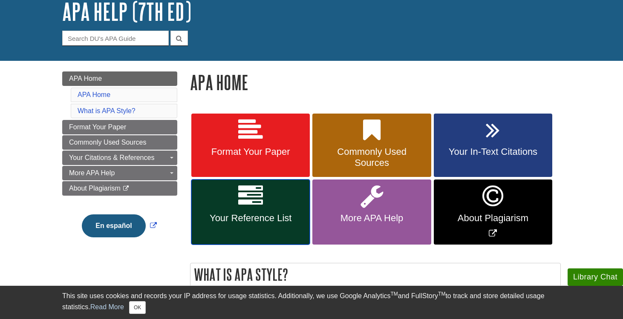 Image resolution: width=623 pixels, height=319 pixels. Describe the element at coordinates (493, 146) in the screenshot. I see `a: Your In-Text Citations` at that location.